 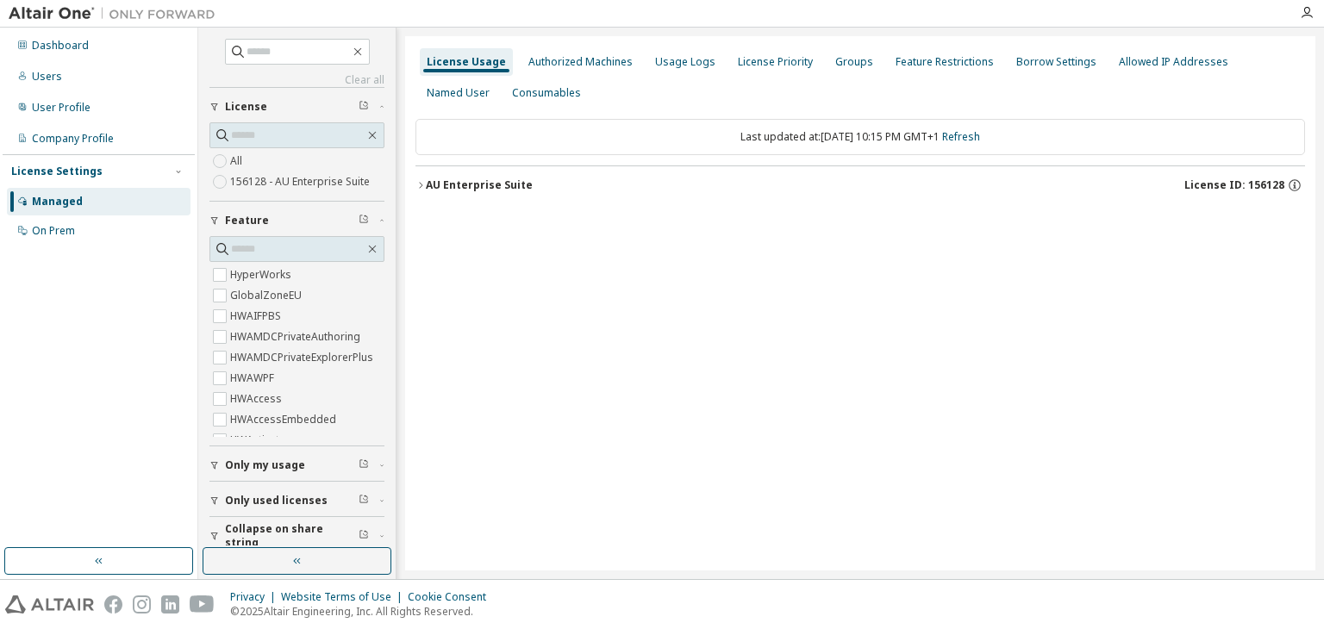 I want to click on div: Consumables, so click(x=547, y=93).